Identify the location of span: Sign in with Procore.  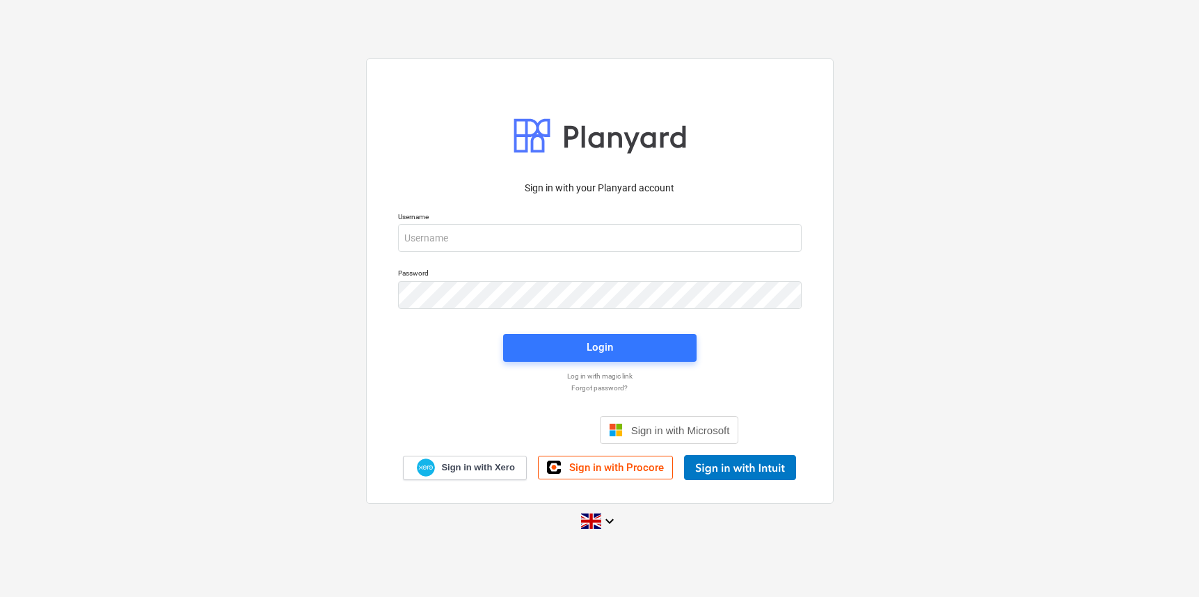
(617, 468).